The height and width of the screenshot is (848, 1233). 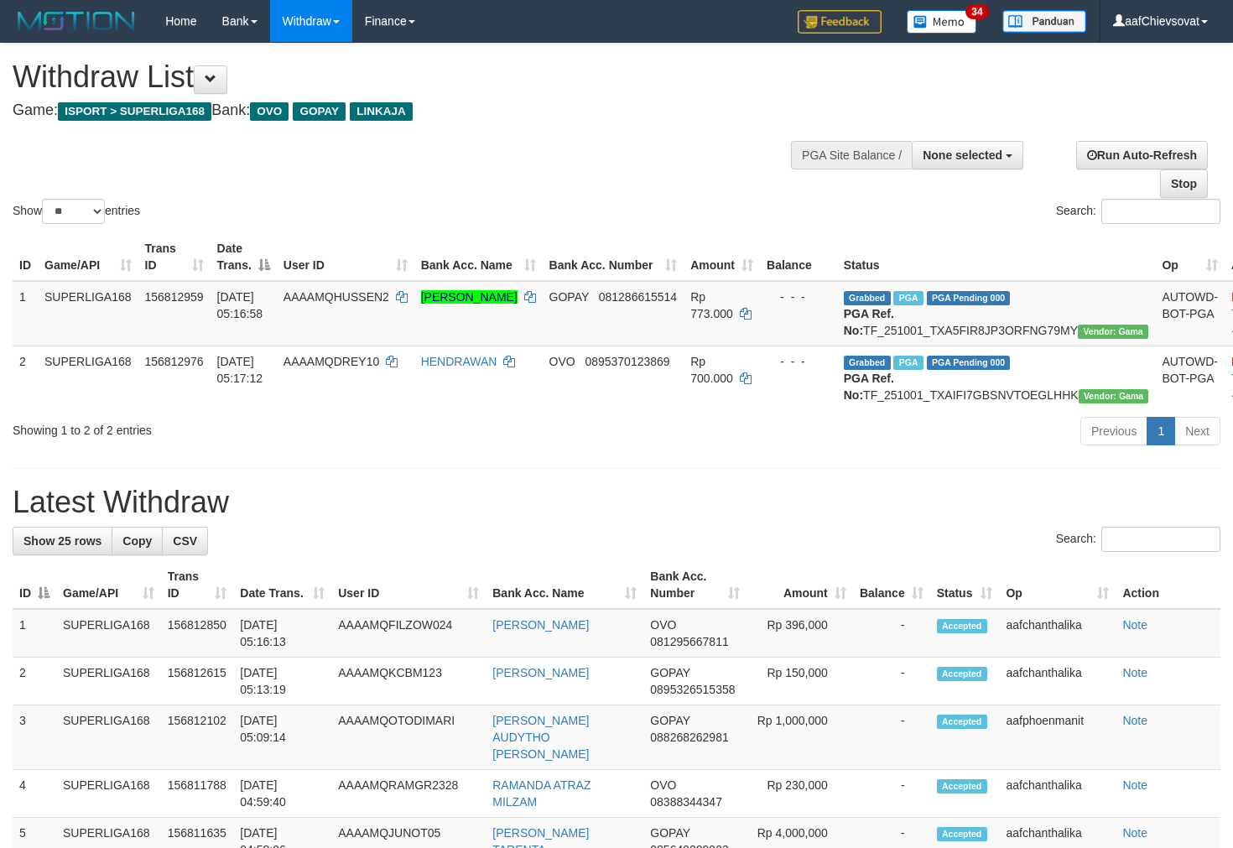 I want to click on td: Rp 230,000, so click(x=799, y=793).